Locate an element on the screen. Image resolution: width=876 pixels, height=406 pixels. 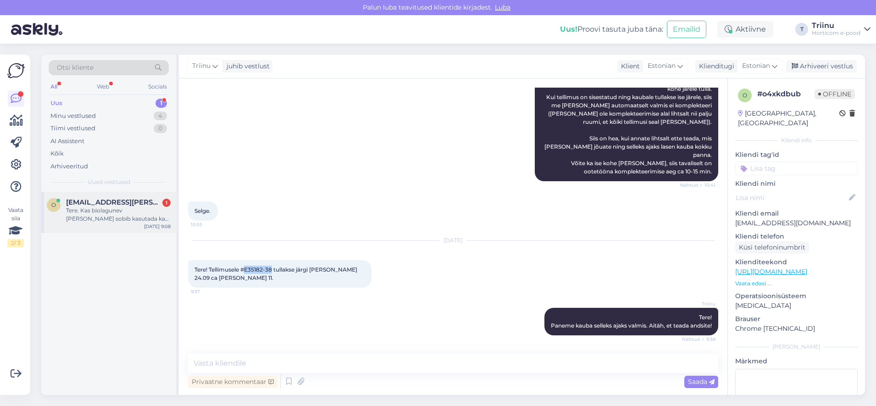
span: 9:37 is located at coordinates (208, 291).